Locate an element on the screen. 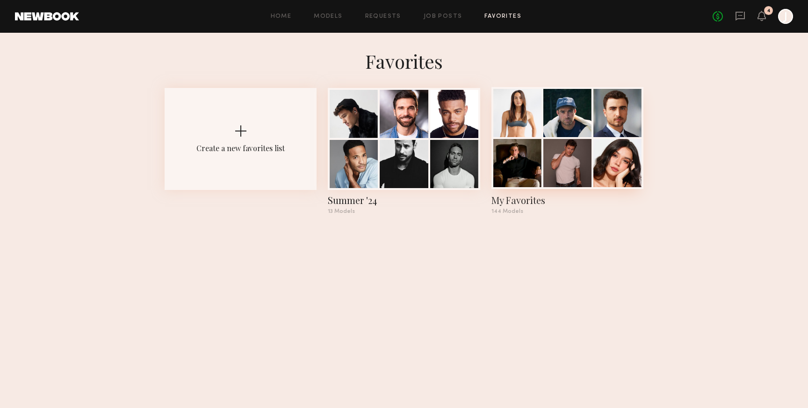  div: My Favorites is located at coordinates (568, 200).